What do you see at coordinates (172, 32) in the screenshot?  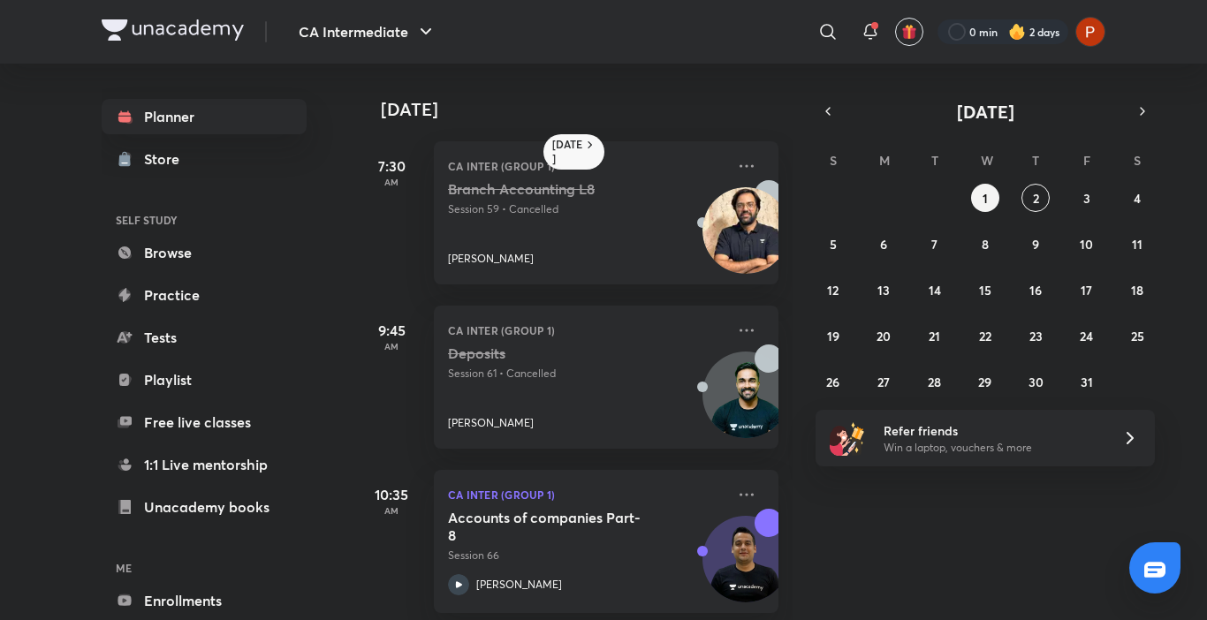 I see `a: Company Logo` at bounding box center [172, 32].